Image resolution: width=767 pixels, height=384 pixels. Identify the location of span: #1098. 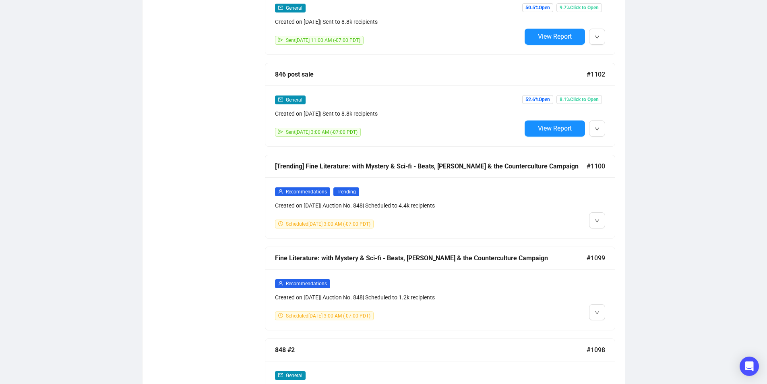
(596, 349).